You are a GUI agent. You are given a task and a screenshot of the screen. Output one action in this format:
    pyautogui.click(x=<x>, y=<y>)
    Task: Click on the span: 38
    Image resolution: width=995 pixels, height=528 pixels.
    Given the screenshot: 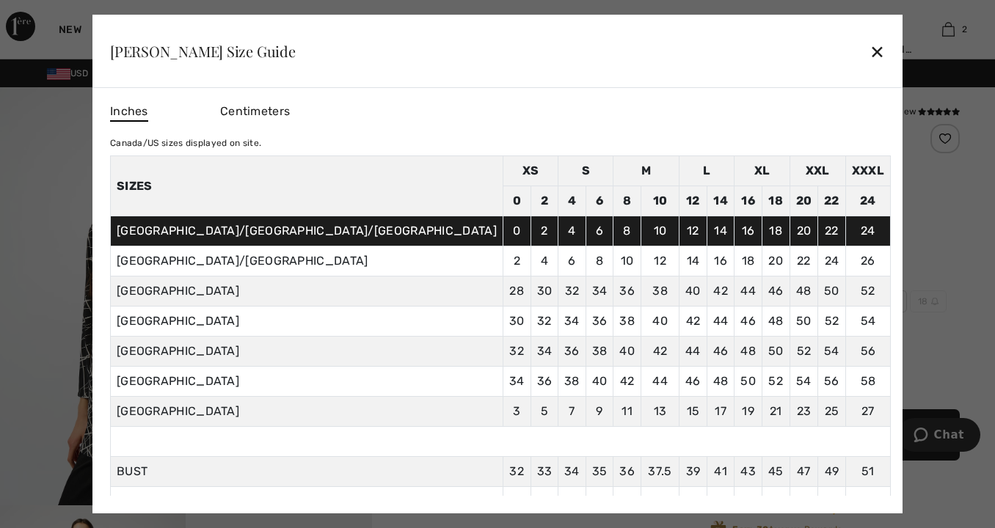 What is the action you would take?
    pyautogui.click(x=775, y=501)
    